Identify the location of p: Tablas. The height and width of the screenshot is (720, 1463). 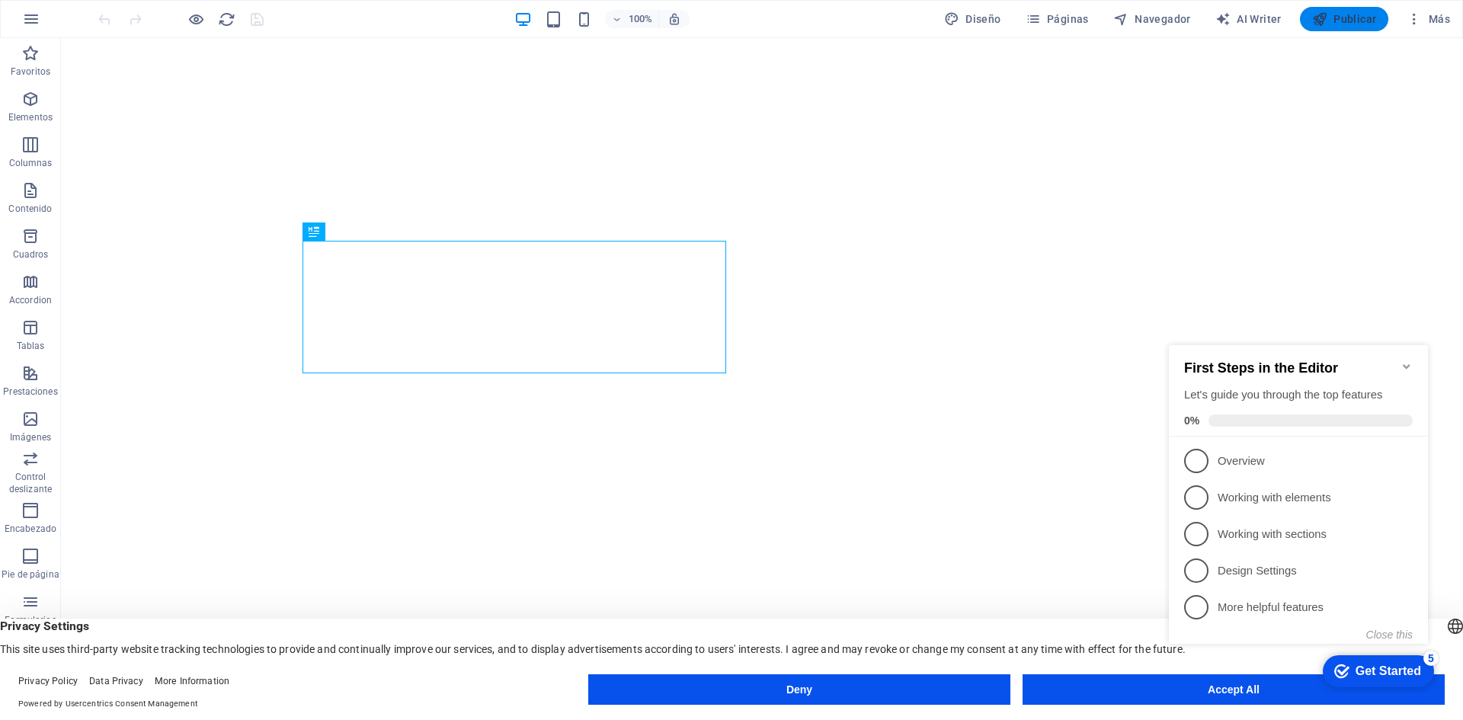
(30, 346).